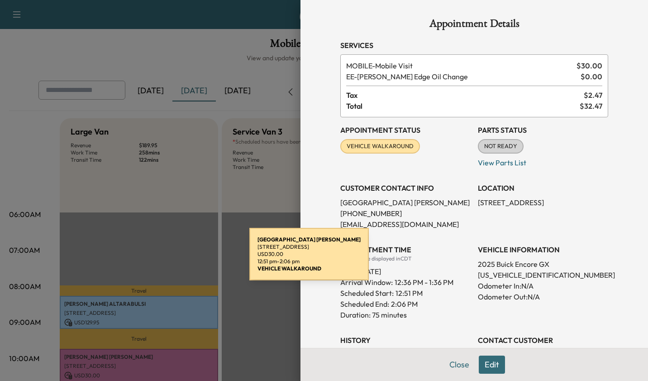 The height and width of the screenshot is (381, 648). What do you see at coordinates (474, 45) in the screenshot?
I see `h3: Services` at bounding box center [474, 45].